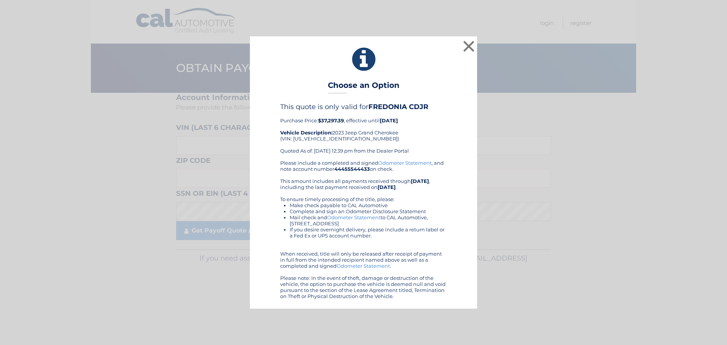 The height and width of the screenshot is (345, 727). Describe the element at coordinates (368, 211) in the screenshot. I see `li: Complete and sign an Odometer Disclosure Statement` at that location.